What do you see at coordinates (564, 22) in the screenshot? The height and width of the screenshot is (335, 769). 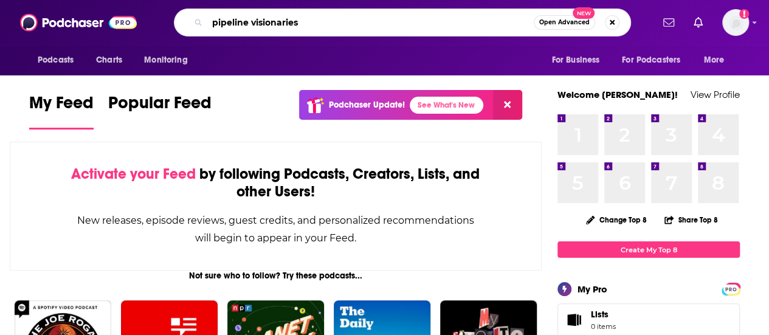 I see `button: Open AdvancedNew` at bounding box center [564, 22].